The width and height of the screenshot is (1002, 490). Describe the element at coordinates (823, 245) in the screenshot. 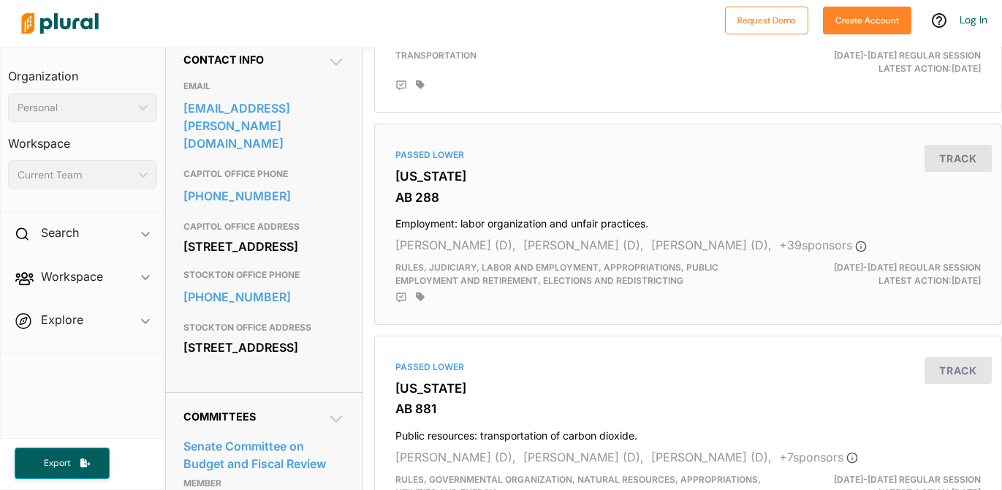

I see `span: + 39 sponsor s` at that location.